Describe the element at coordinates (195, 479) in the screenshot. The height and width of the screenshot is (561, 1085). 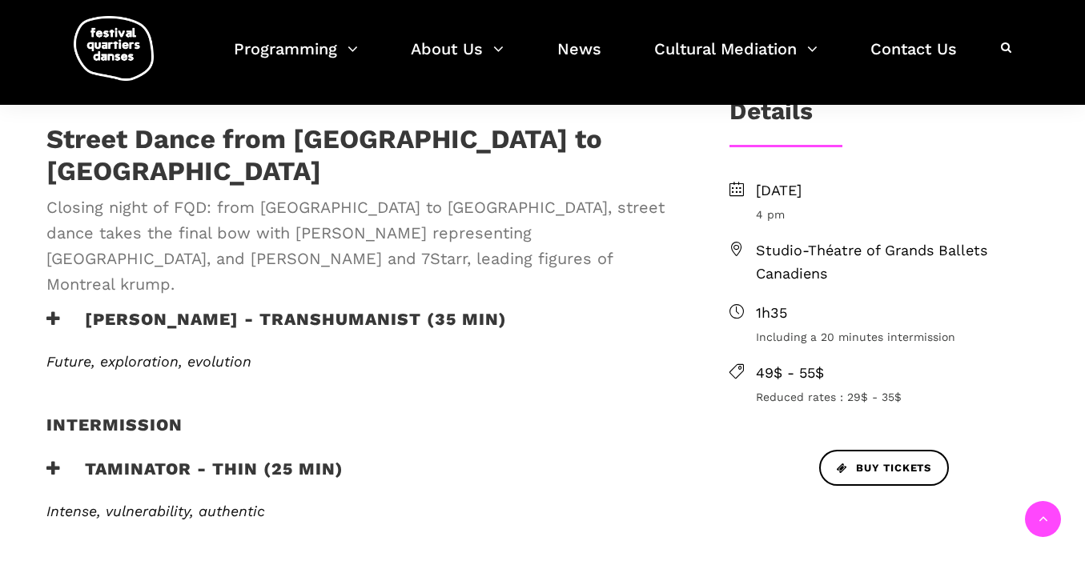
I see `h3: Taminator - Thin (25 min)` at that location.